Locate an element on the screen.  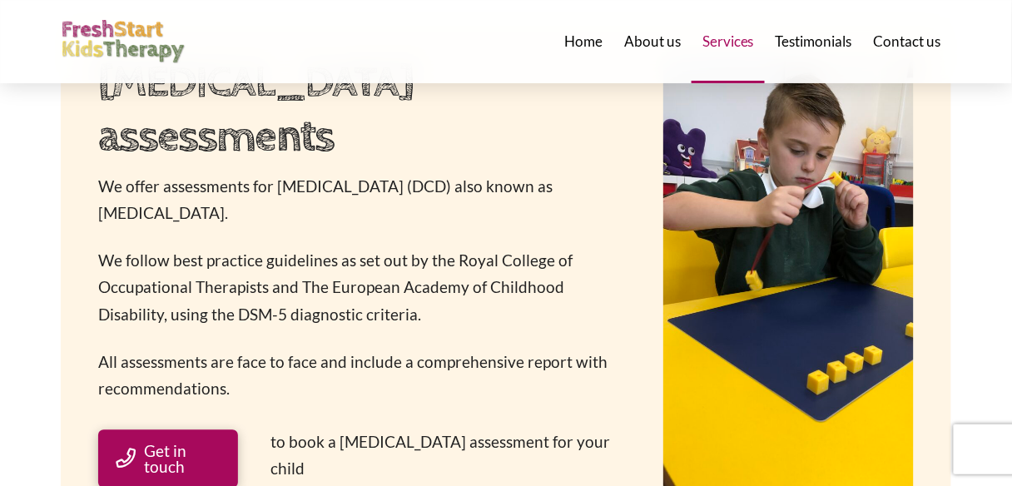
span: Get in touch is located at coordinates (182, 459).